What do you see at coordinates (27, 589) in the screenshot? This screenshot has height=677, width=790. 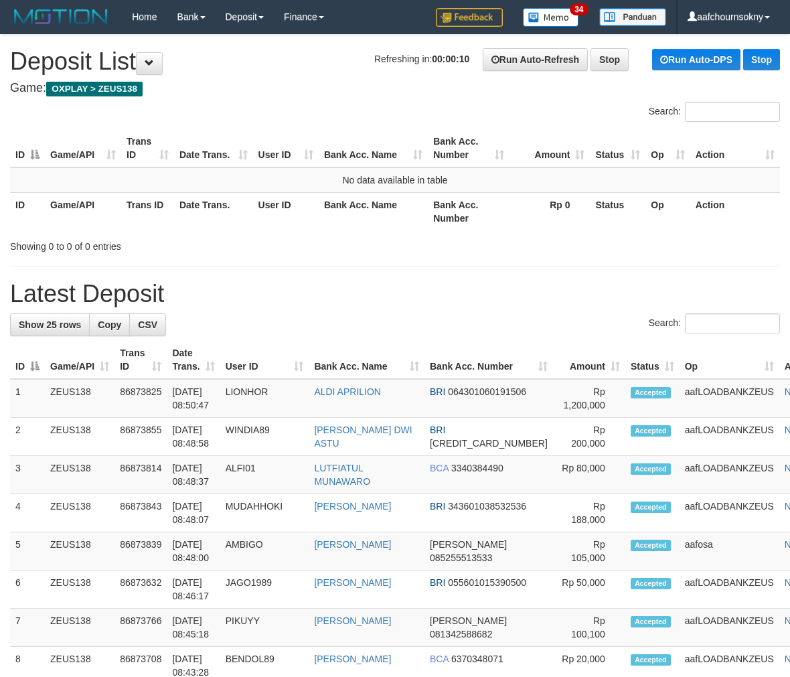 I see `td: 6` at bounding box center [27, 589].